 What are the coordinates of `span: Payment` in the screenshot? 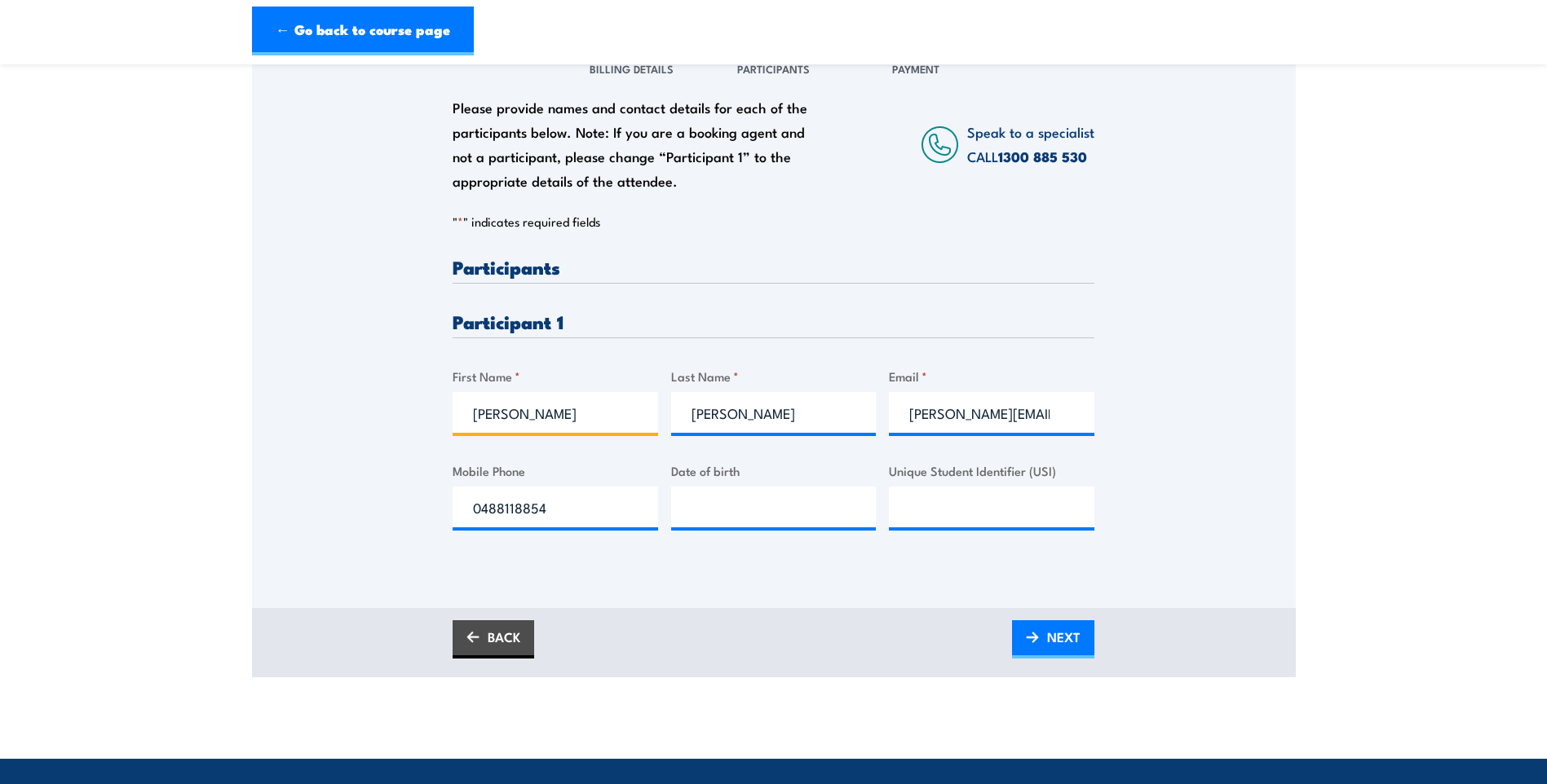 It's located at (915, 68).